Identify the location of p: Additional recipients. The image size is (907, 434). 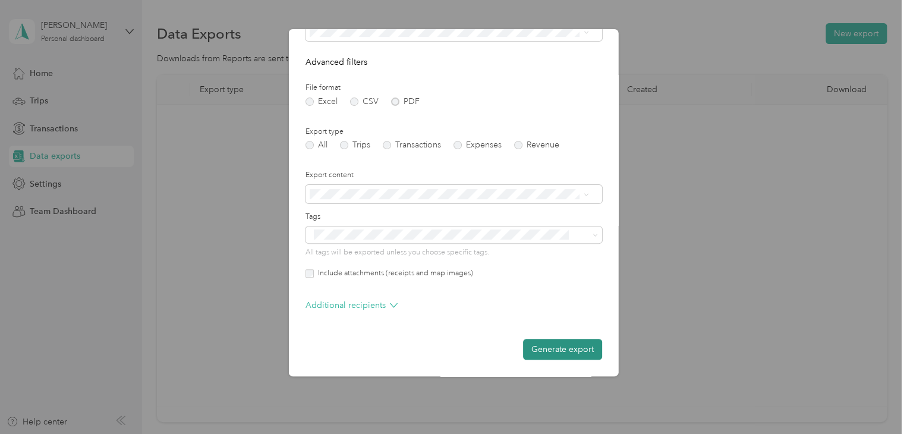
(351, 305).